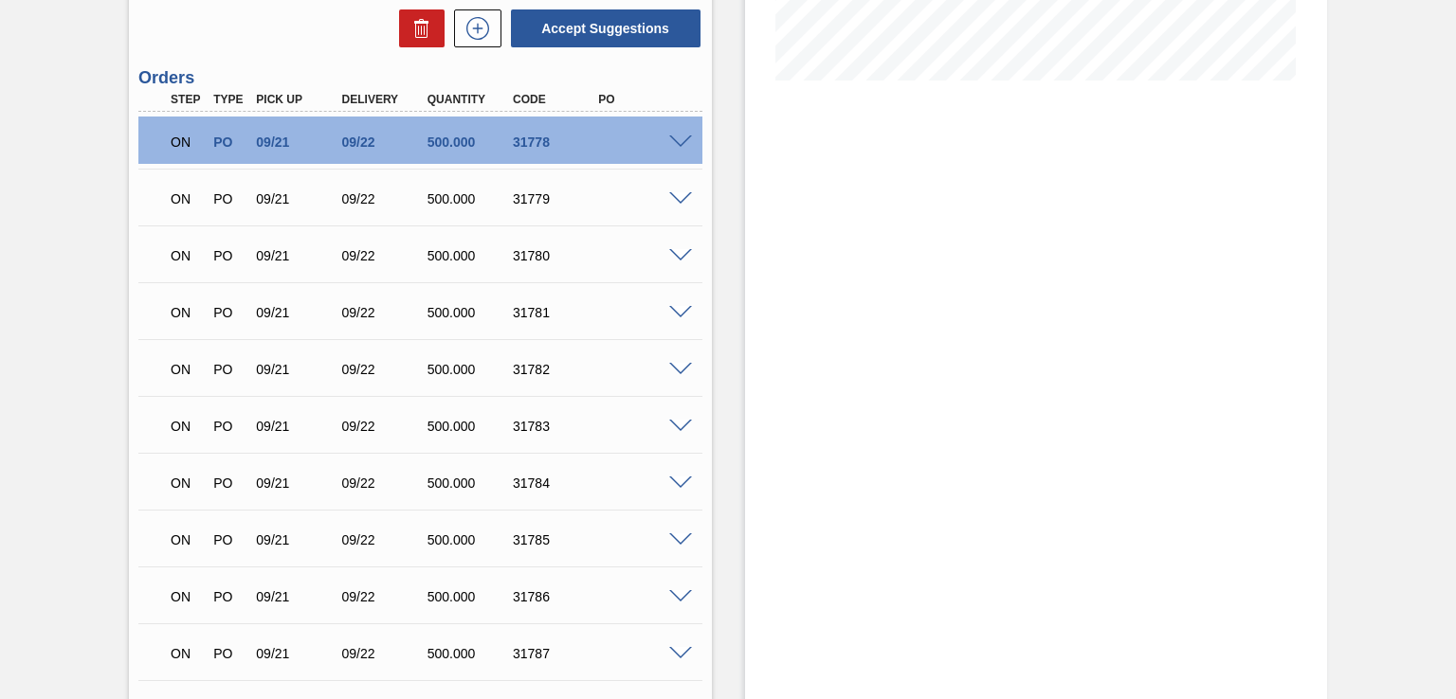 This screenshot has width=1456, height=699. What do you see at coordinates (554, 426) in the screenshot?
I see `div: 31783` at bounding box center [554, 426].